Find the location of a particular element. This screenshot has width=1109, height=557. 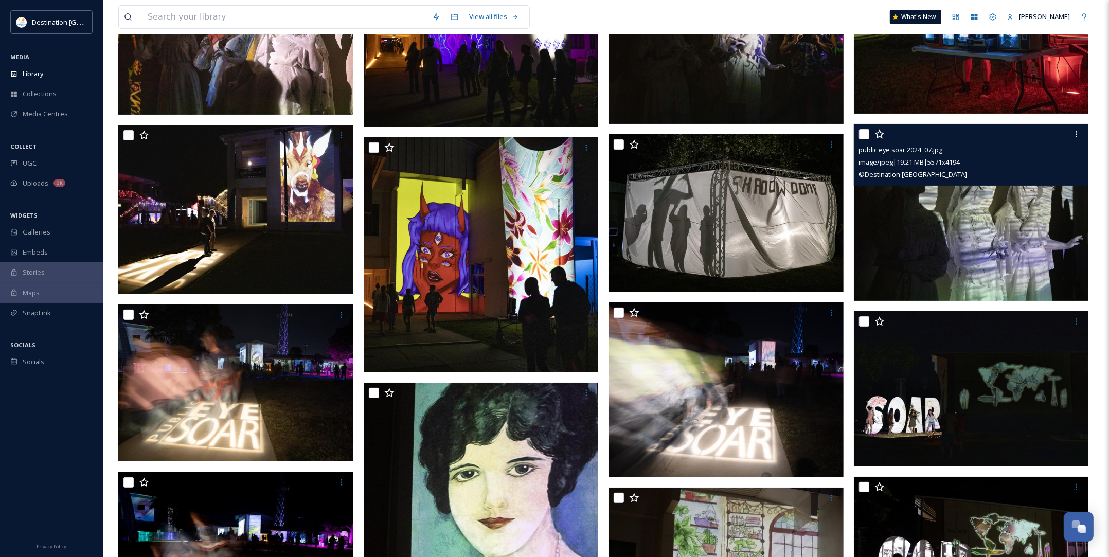

span: UGC is located at coordinates (29, 163).